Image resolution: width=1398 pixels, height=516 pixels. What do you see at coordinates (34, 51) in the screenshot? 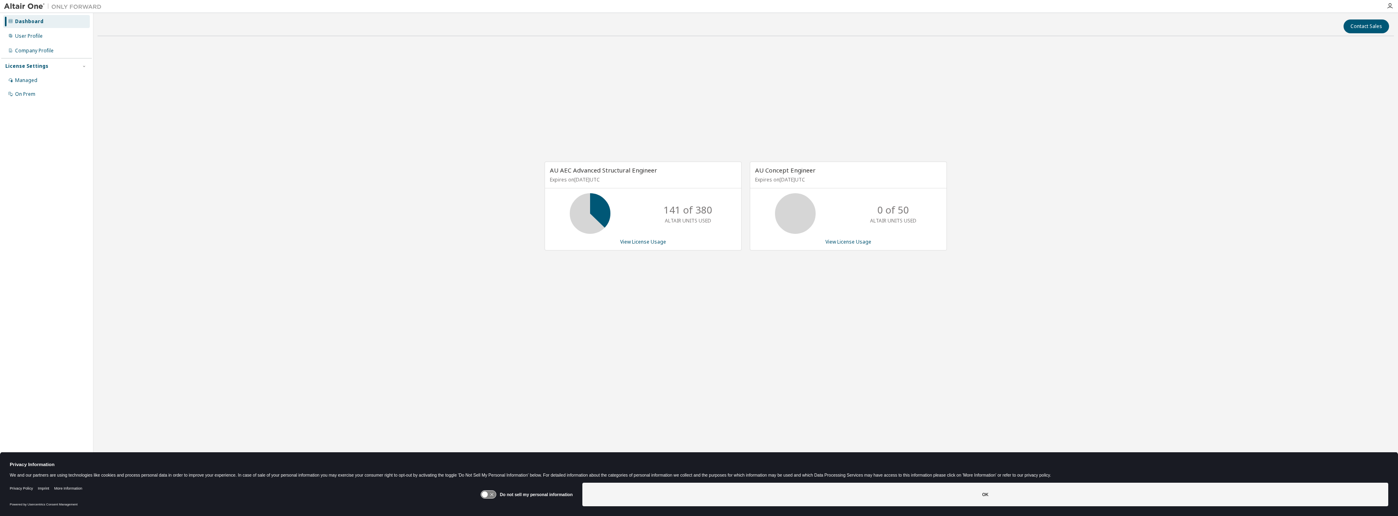
I see `div: Company Profile` at bounding box center [34, 51].